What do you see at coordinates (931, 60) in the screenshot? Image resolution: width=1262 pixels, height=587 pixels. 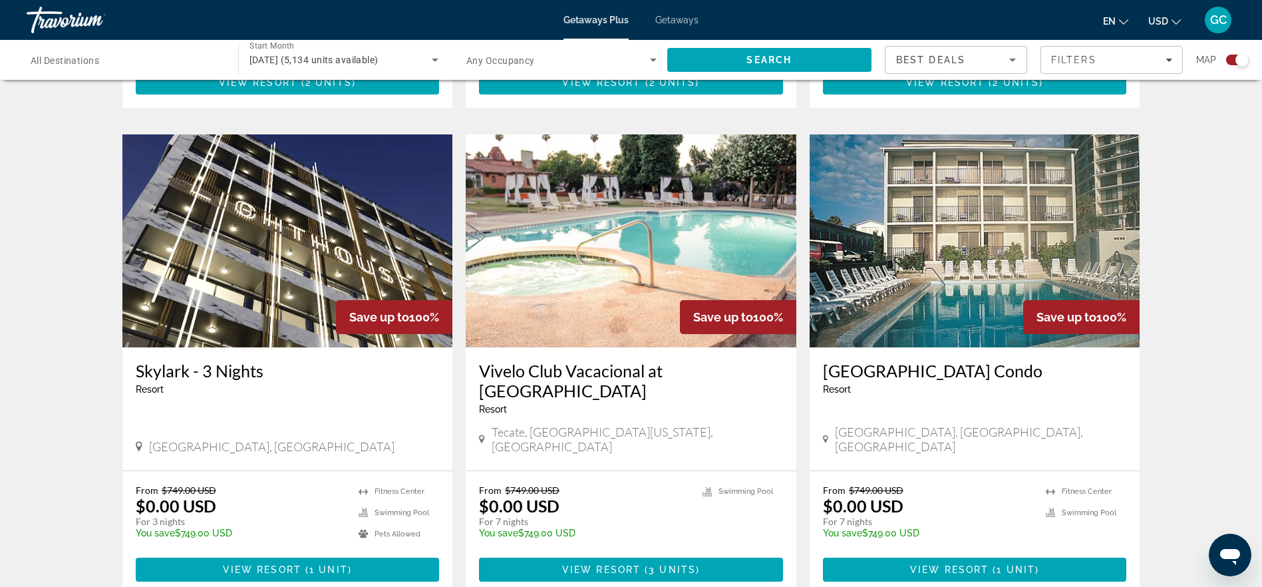 I see `span: Best Deals` at bounding box center [931, 60].